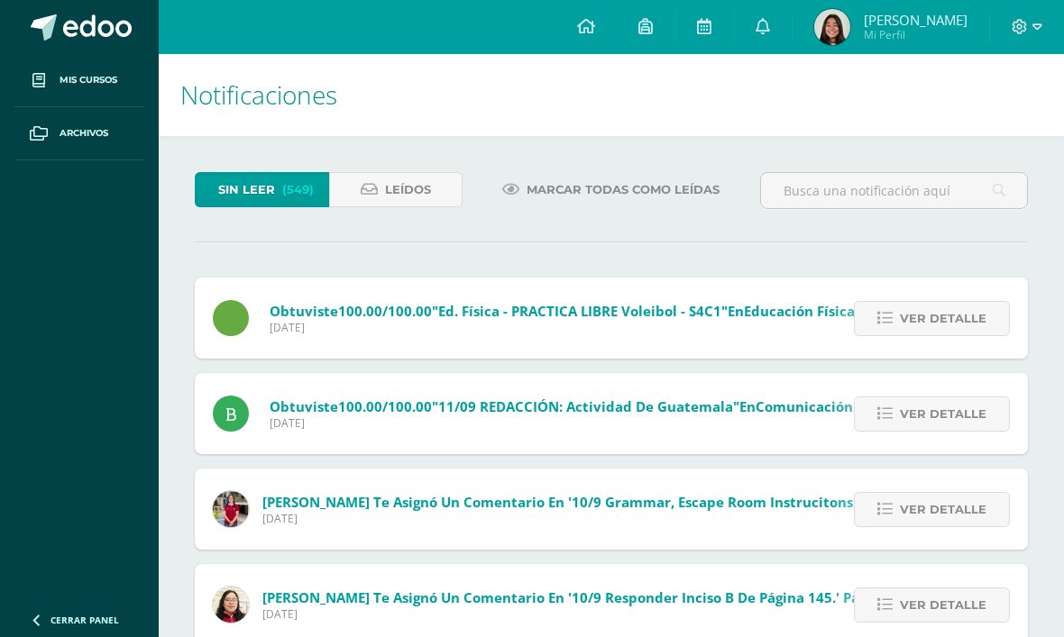 The width and height of the screenshot is (1064, 637). I want to click on a: Marcar todas como leídas, so click(610, 189).